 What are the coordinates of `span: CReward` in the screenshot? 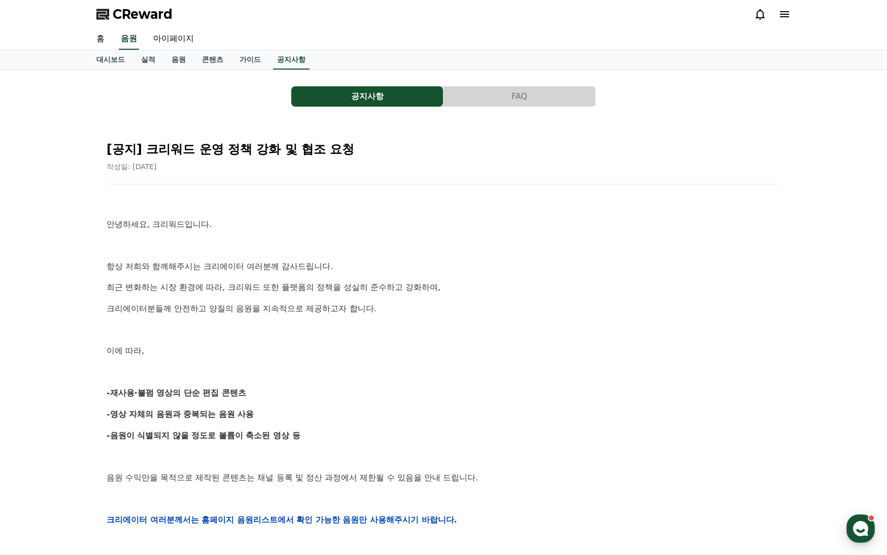 It's located at (143, 14).